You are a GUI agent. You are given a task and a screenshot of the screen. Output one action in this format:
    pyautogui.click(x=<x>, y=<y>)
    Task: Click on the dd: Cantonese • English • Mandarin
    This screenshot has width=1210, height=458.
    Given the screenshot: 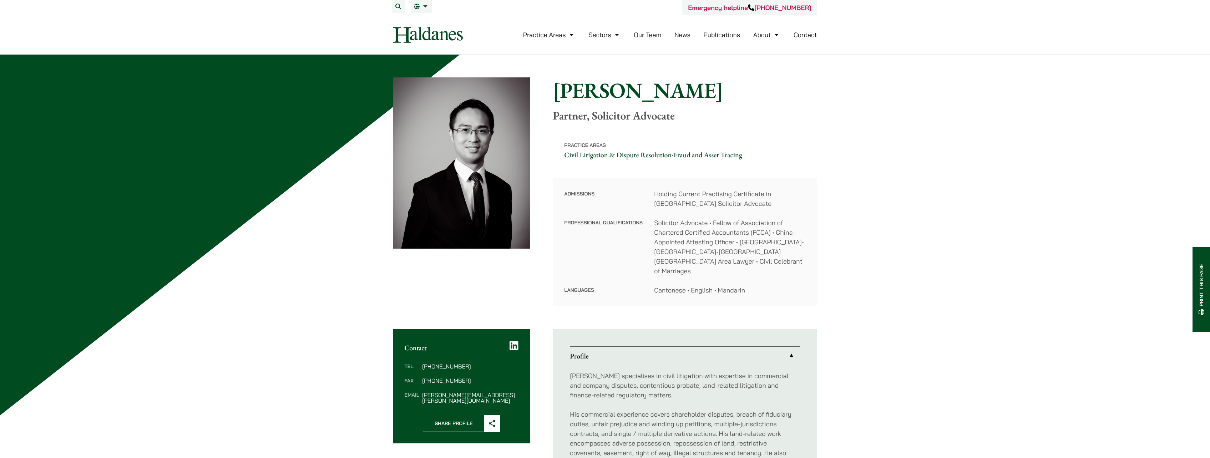 What is the action you would take?
    pyautogui.click(x=730, y=290)
    